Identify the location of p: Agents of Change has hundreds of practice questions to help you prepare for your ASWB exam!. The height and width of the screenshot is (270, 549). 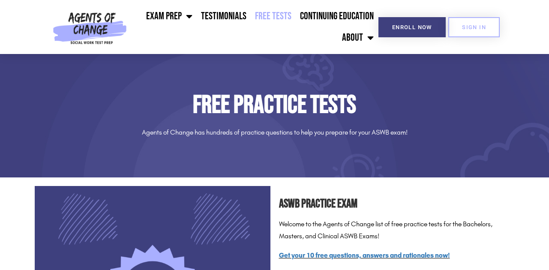
(275, 132).